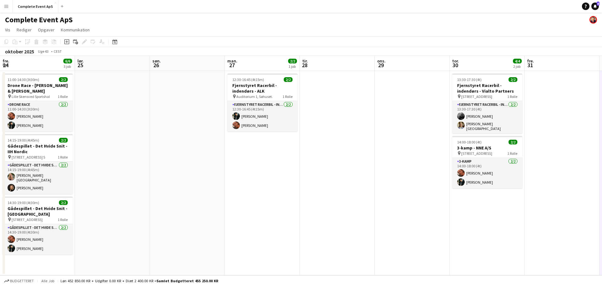 The image size is (602, 286). What do you see at coordinates (305, 61) in the screenshot?
I see `span: tir.` at bounding box center [305, 61].